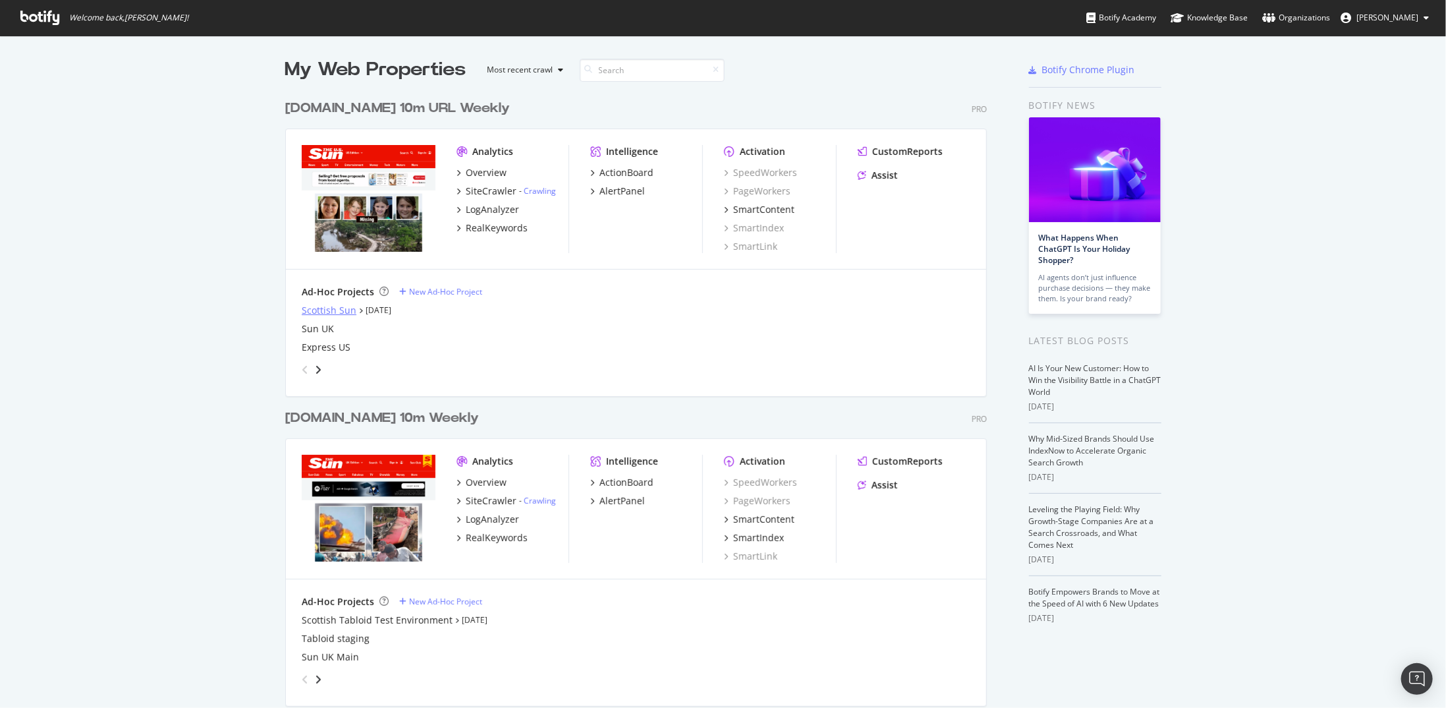  I want to click on a: Scottish Sun, so click(329, 310).